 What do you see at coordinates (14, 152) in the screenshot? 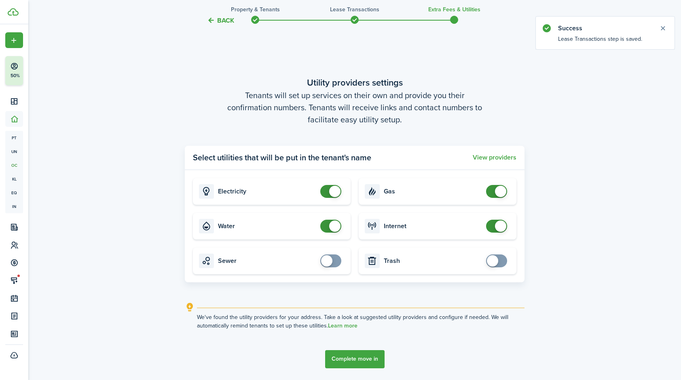
I see `a: un` at bounding box center [14, 152].